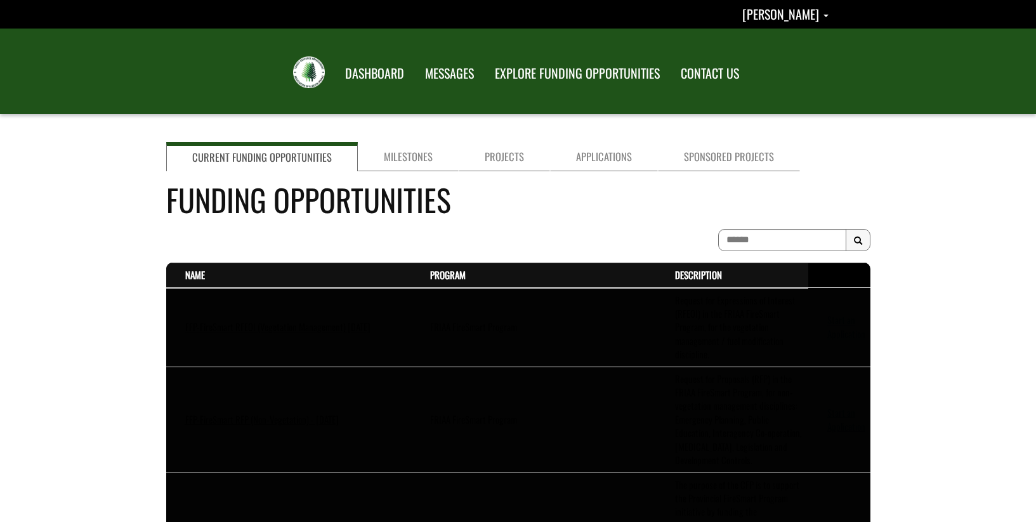  Describe the element at coordinates (309, 72) in the screenshot. I see `img: FRIAA Submissions Portal` at that location.